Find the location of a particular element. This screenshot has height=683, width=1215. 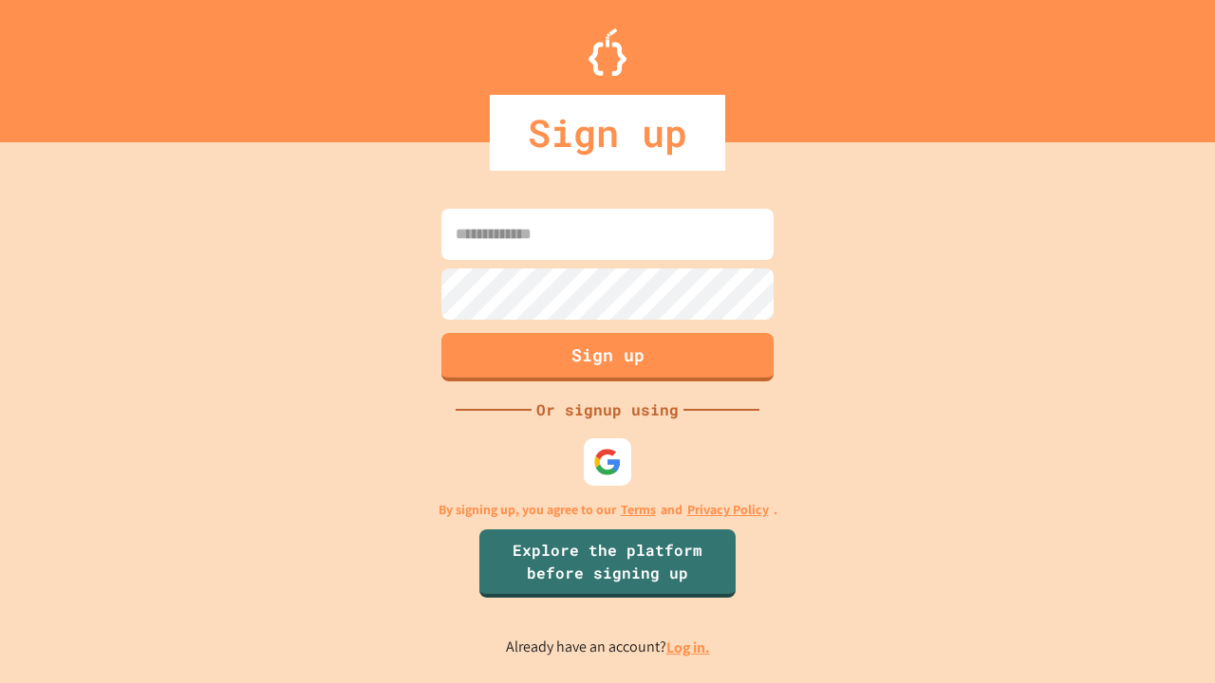

div: Sign up is located at coordinates (608, 133).